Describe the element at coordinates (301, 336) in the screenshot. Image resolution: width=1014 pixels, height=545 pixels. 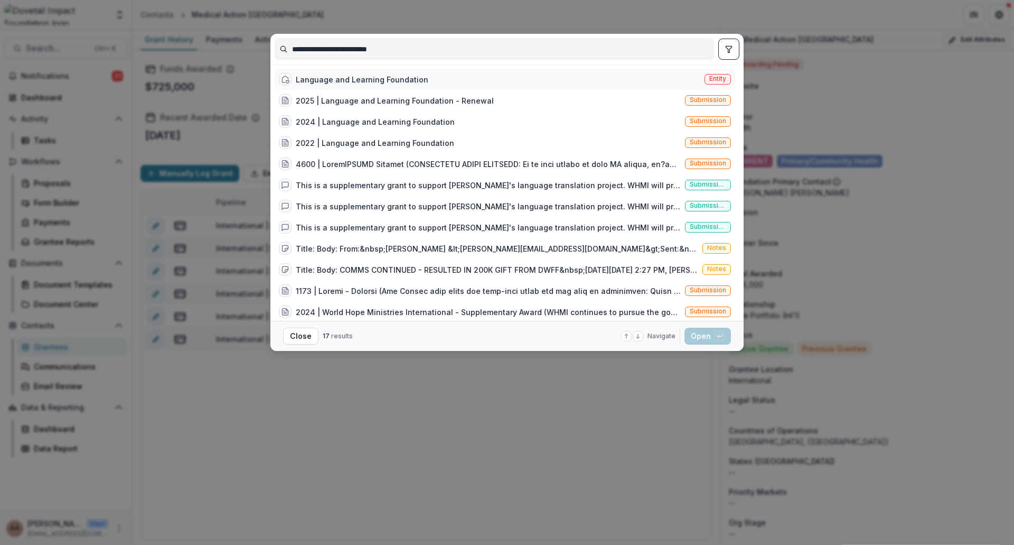
I see `button: Close` at that location.